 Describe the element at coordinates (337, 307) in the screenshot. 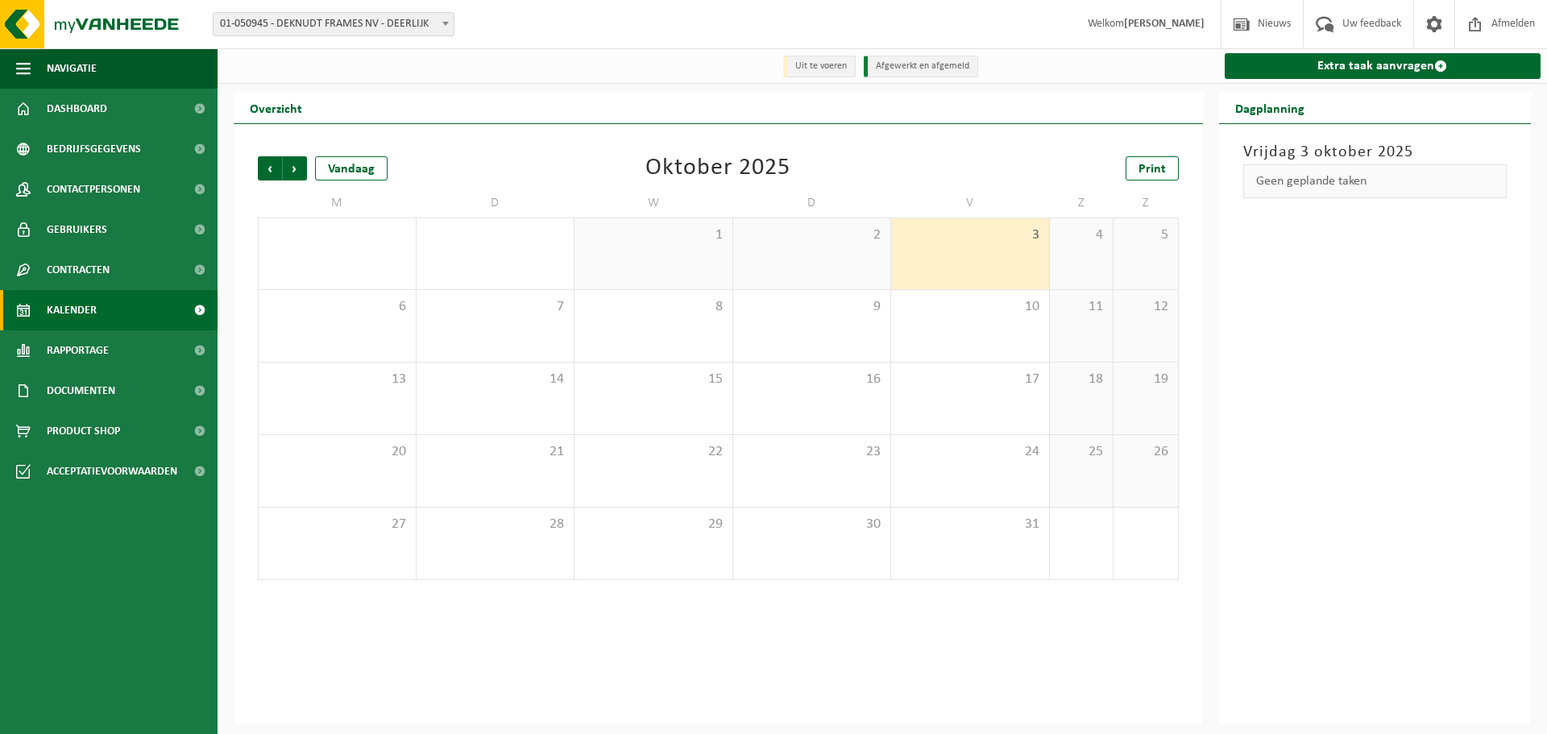

I see `span: 6` at that location.